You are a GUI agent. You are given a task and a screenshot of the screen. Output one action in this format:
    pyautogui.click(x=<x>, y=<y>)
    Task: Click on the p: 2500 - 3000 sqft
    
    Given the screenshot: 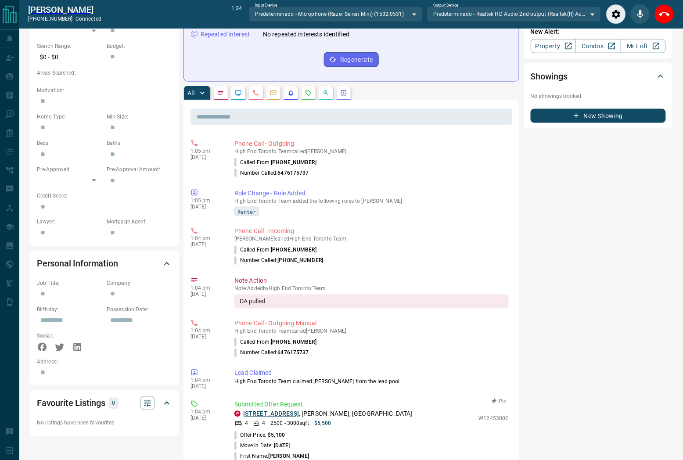 What is the action you would take?
    pyautogui.click(x=290, y=424)
    